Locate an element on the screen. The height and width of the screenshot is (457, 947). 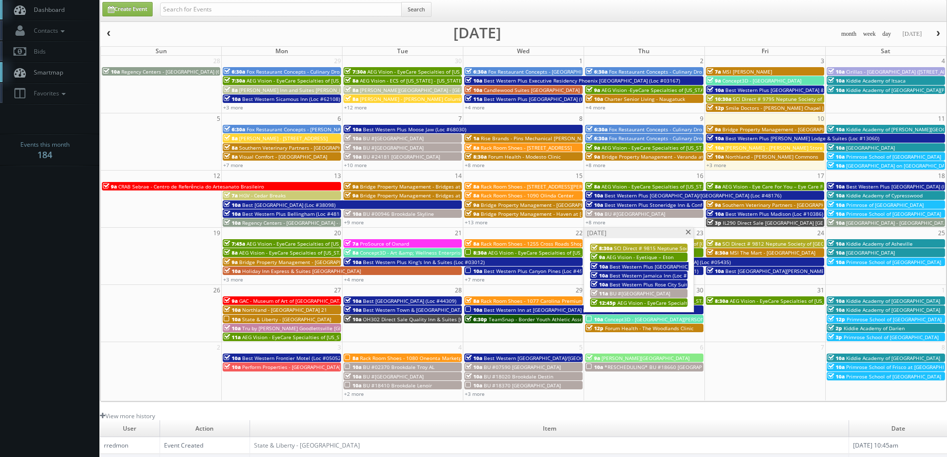
span: 7a is located at coordinates (231, 195).